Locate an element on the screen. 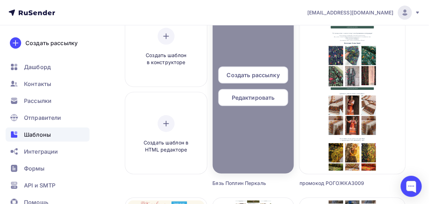  a: Контакты is located at coordinates (48, 84).